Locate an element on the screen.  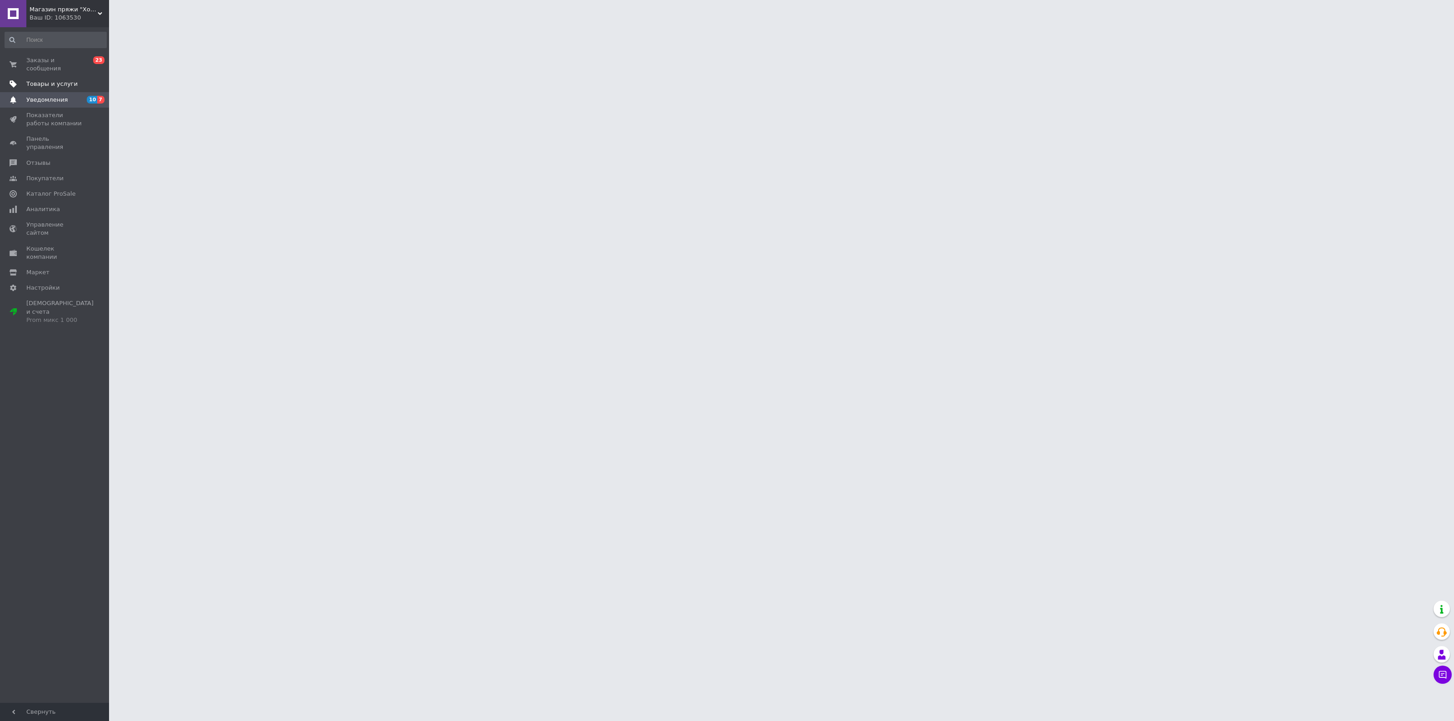
input: Поиск is located at coordinates (55, 40).